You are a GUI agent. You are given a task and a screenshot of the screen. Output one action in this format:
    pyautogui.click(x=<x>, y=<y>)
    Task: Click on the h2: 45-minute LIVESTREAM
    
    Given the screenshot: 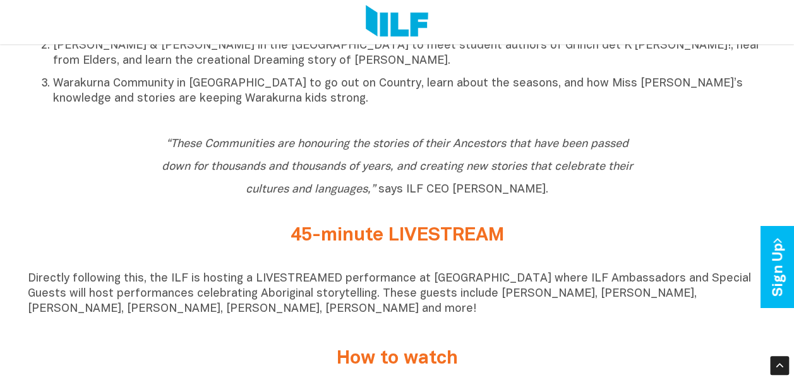 What is the action you would take?
    pyautogui.click(x=397, y=236)
    